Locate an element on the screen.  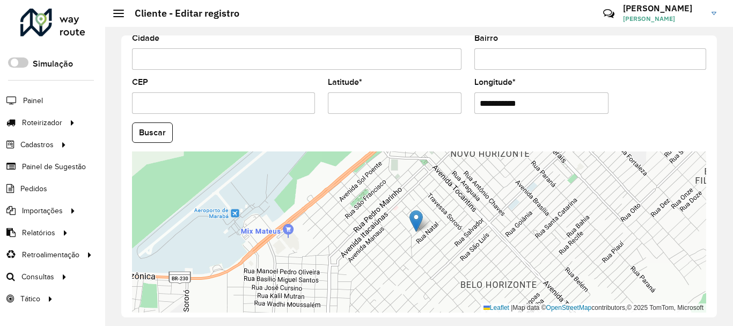
a: Leaflet is located at coordinates (497, 308).